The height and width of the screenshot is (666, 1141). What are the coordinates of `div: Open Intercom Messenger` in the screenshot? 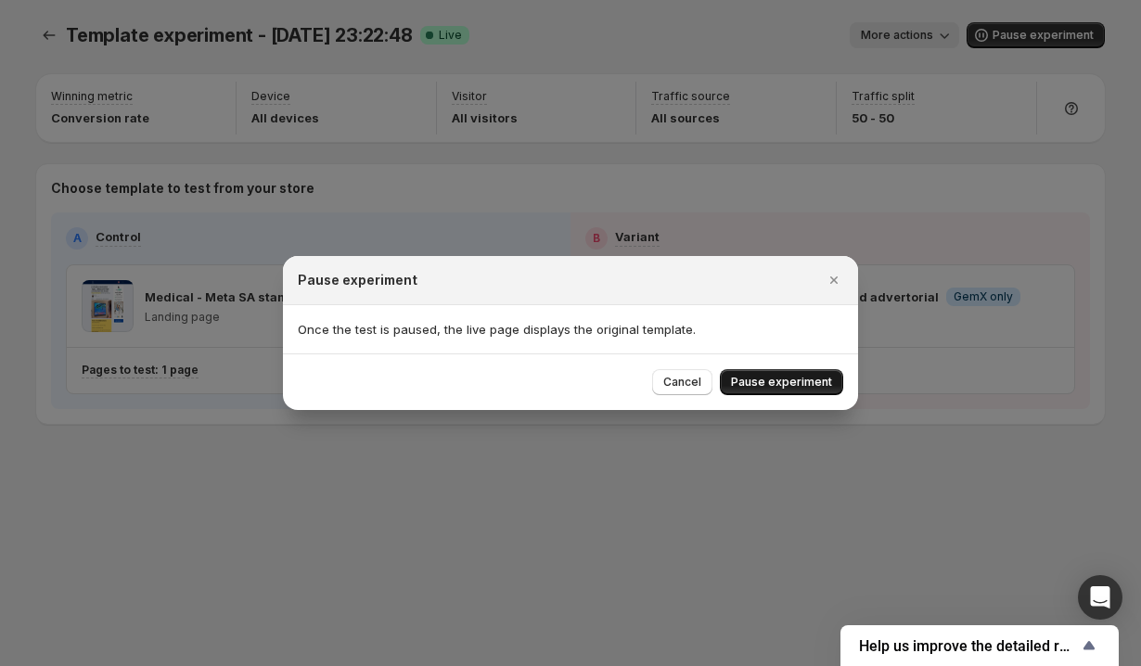 It's located at (1100, 597).